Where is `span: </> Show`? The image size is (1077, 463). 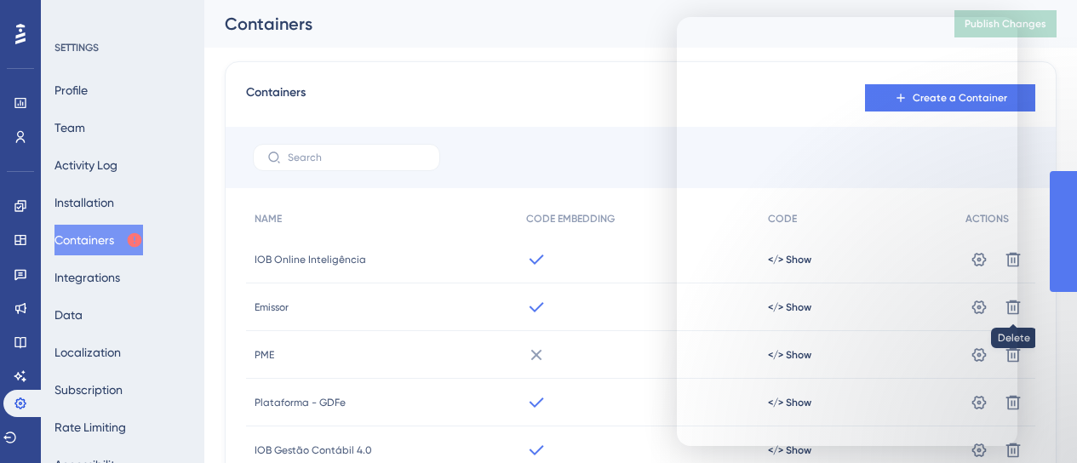
span: </> Show is located at coordinates (789, 450).